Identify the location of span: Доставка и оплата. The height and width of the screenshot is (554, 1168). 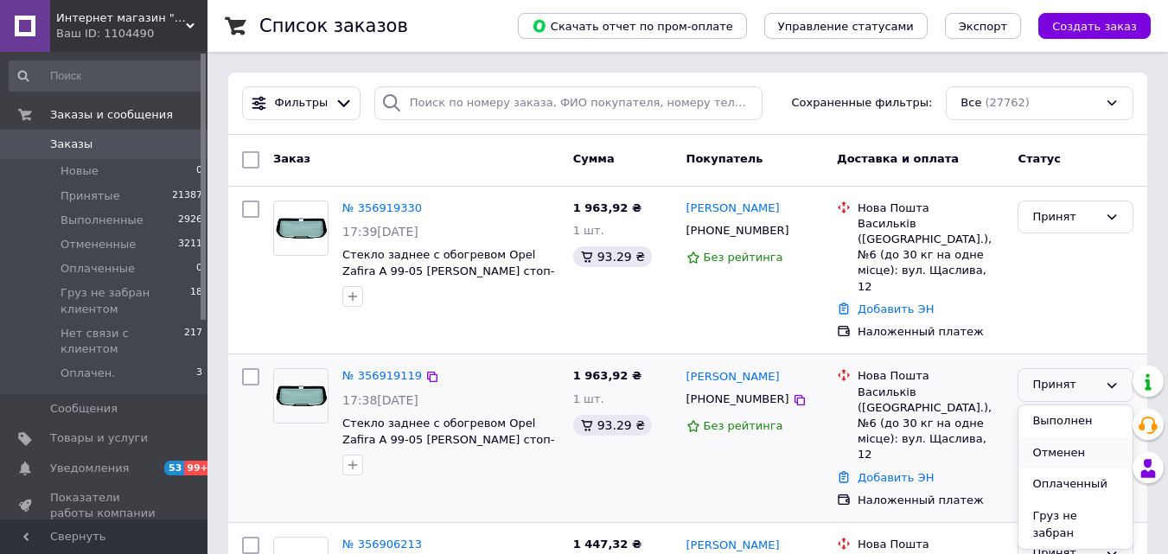
(897, 158).